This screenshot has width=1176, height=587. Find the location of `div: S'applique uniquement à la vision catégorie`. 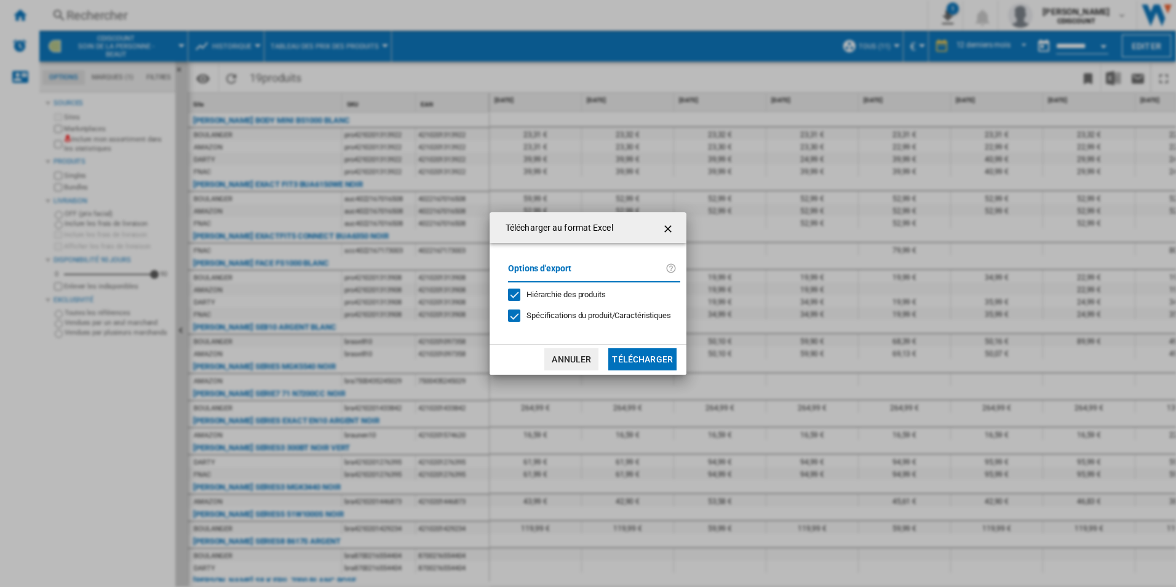

div: S'applique uniquement à la vision catégorie is located at coordinates (598, 316).